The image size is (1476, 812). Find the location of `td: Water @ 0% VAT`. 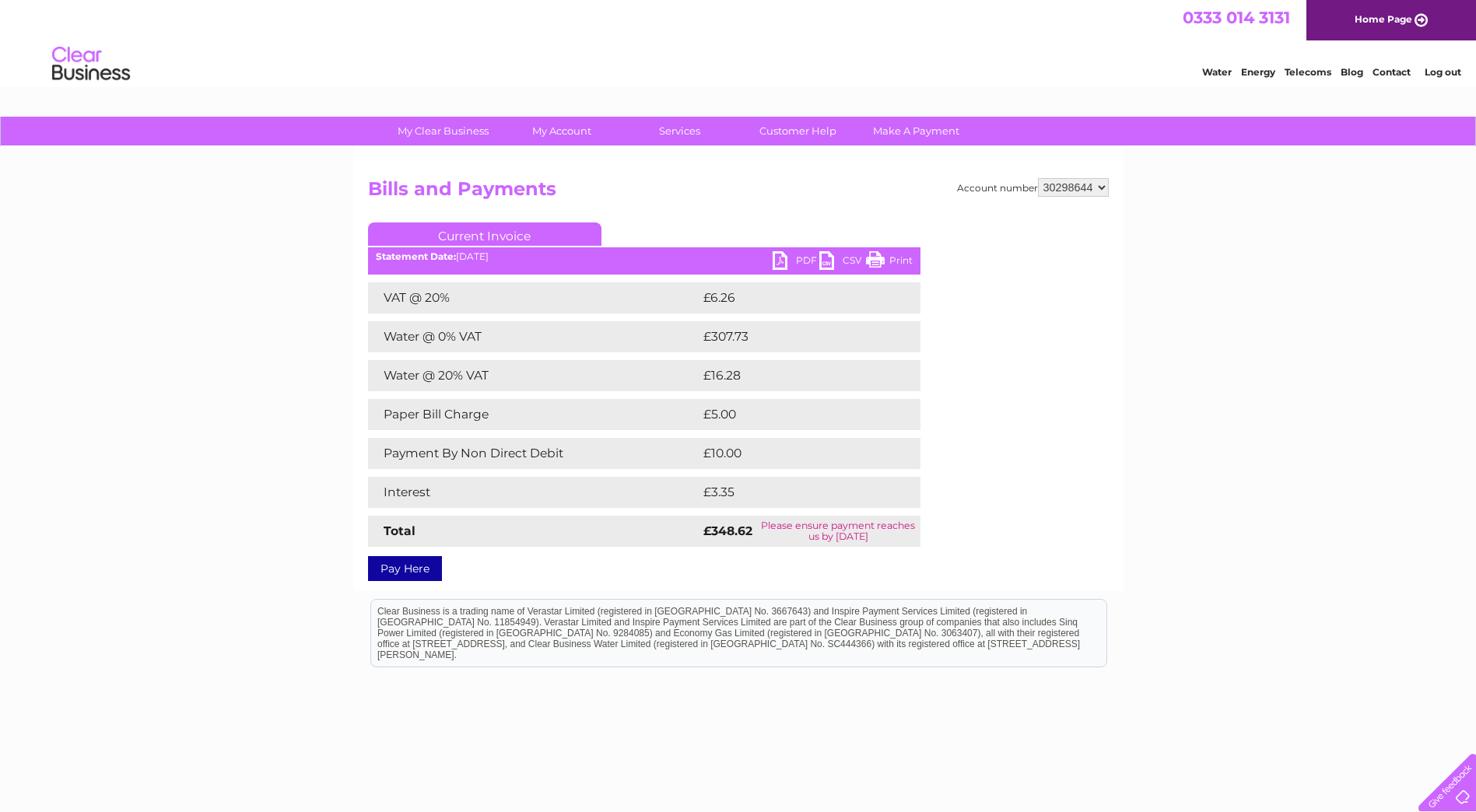

td: Water @ 0% VAT is located at coordinates (534, 337).